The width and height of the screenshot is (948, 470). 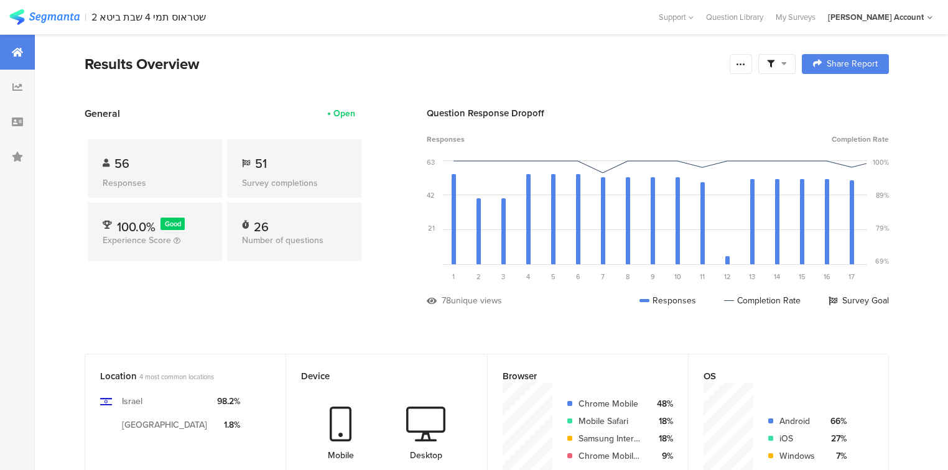 I want to click on span: 16, so click(x=827, y=277).